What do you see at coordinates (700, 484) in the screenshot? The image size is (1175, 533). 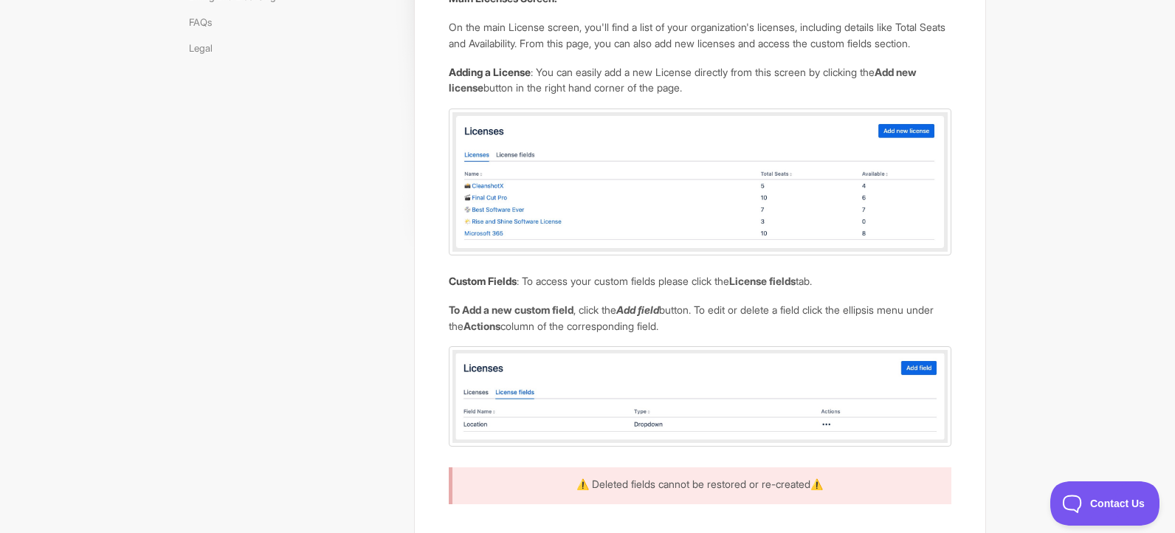 I see `p: ⚠️ Deleted fields cannot be restored or re-created⚠️` at bounding box center [700, 484].